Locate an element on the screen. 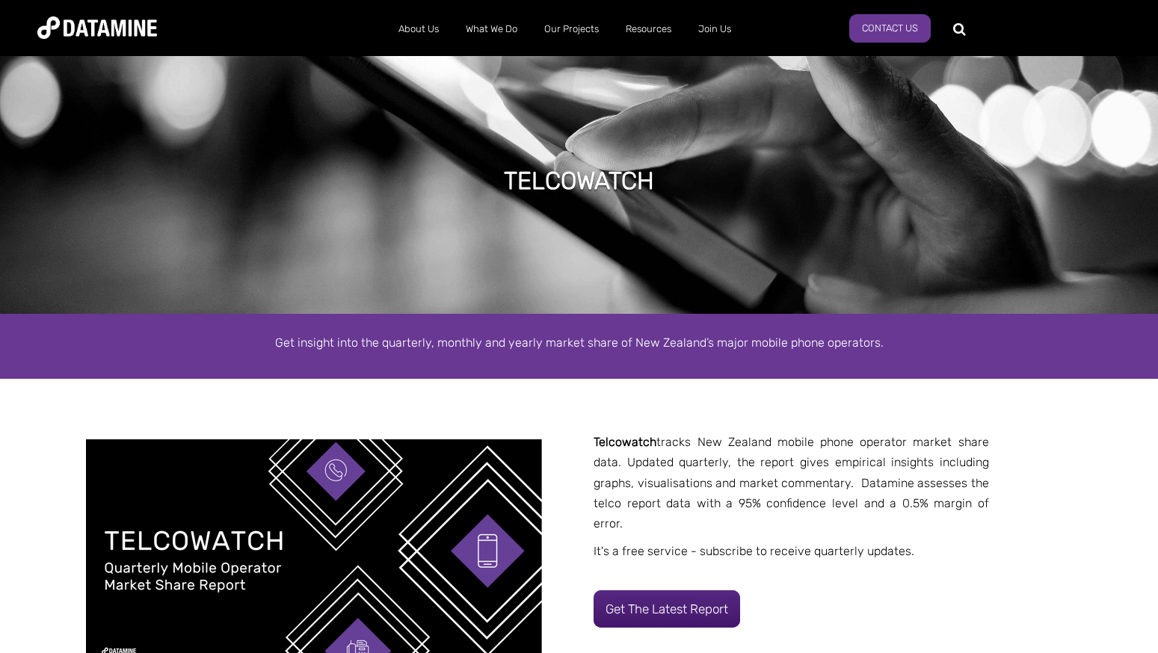 This screenshot has width=1158, height=653. a: Join Us is located at coordinates (715, 29).